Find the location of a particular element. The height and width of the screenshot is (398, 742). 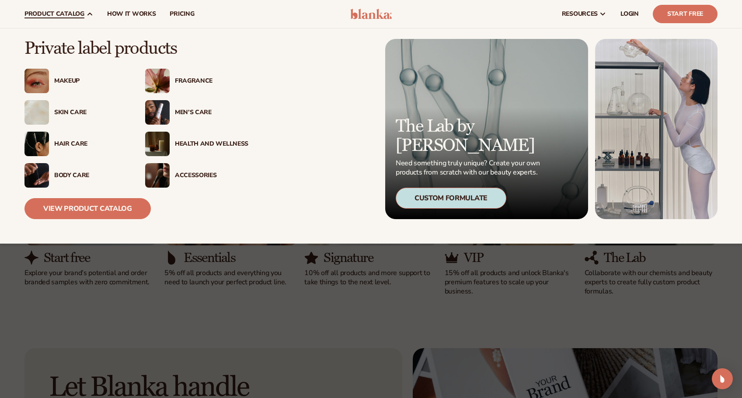

div: Fragrance is located at coordinates (212, 81).